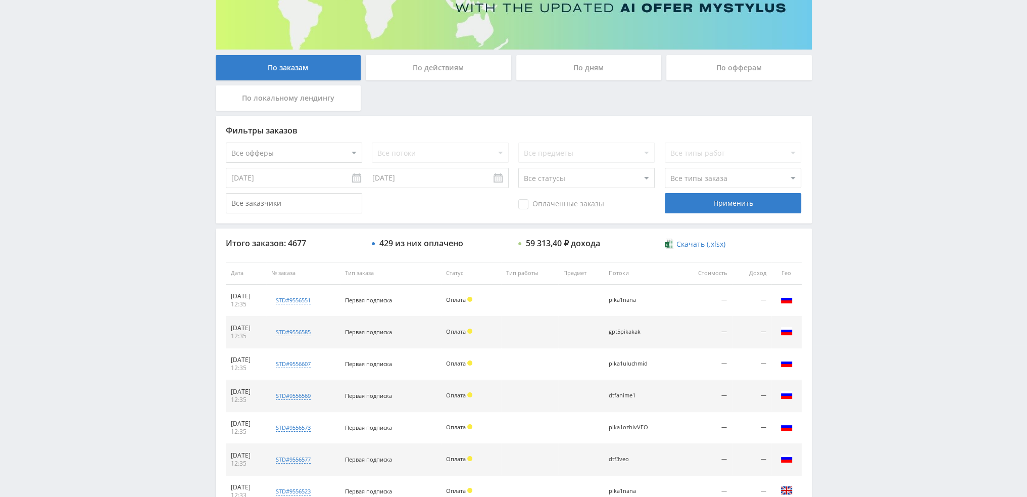 The image size is (1027, 497). What do you see at coordinates (641, 273) in the screenshot?
I see `th: Потоки` at bounding box center [641, 273].